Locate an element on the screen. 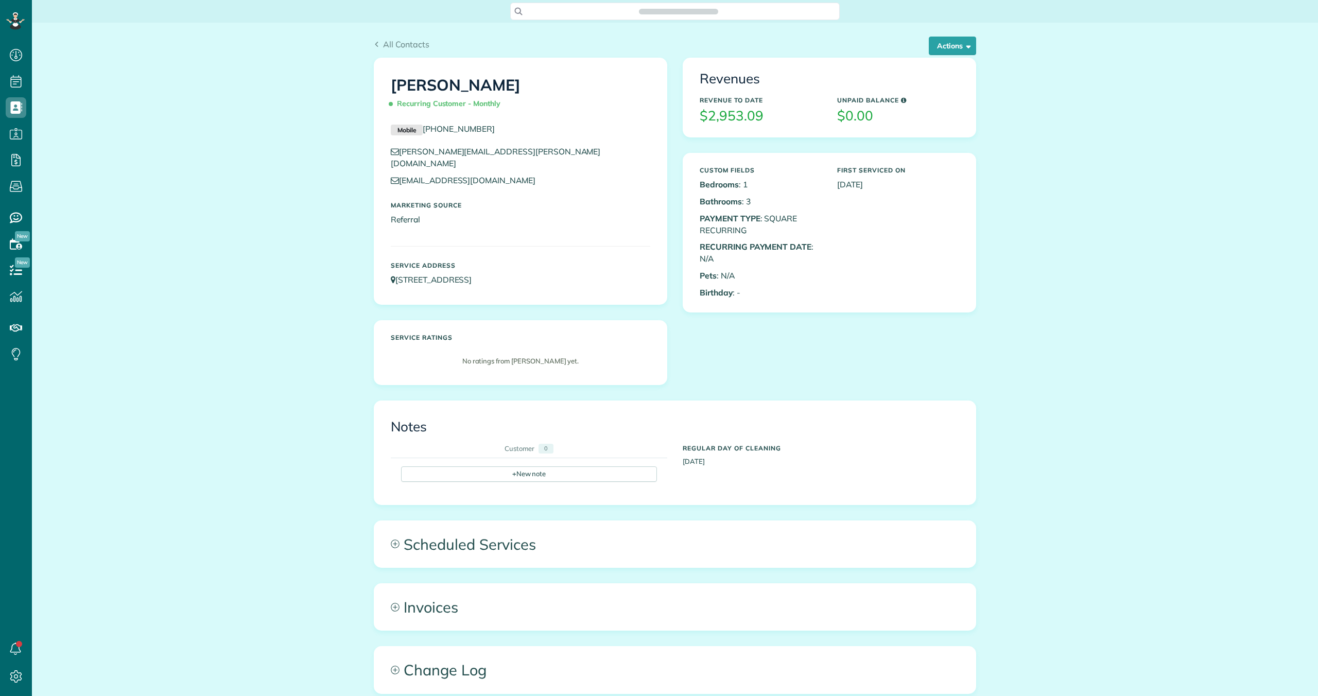  h5: Regular day of cleaning is located at coordinates (821, 448).